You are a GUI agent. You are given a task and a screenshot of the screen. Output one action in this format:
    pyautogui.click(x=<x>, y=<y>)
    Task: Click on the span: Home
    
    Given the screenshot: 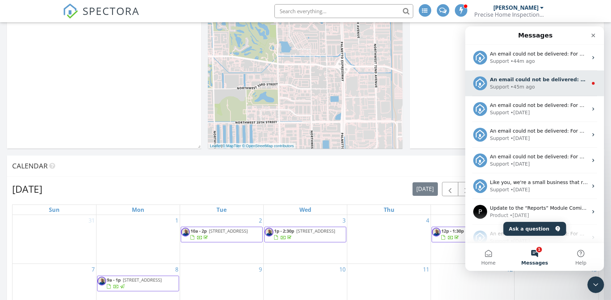 What is the action you would take?
    pyautogui.click(x=23, y=236)
    